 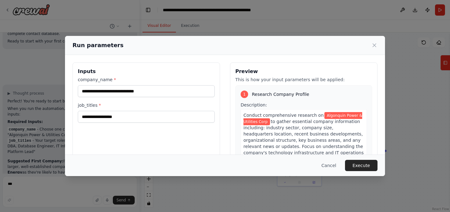 I want to click on span: Variable: company_name, so click(x=303, y=119).